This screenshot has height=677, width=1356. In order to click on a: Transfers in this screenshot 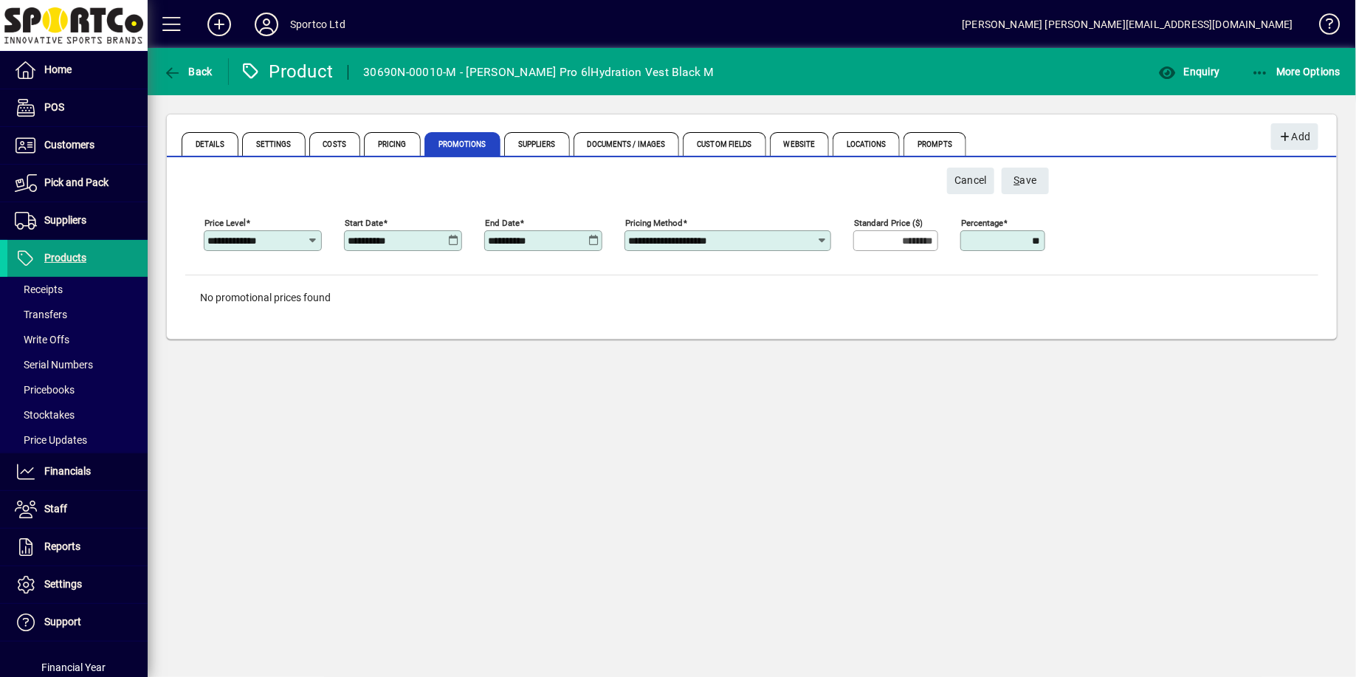, I will do `click(78, 314)`.